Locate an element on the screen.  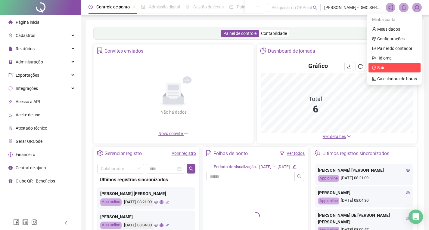
span: info-circle is located at coordinates (11, 168).